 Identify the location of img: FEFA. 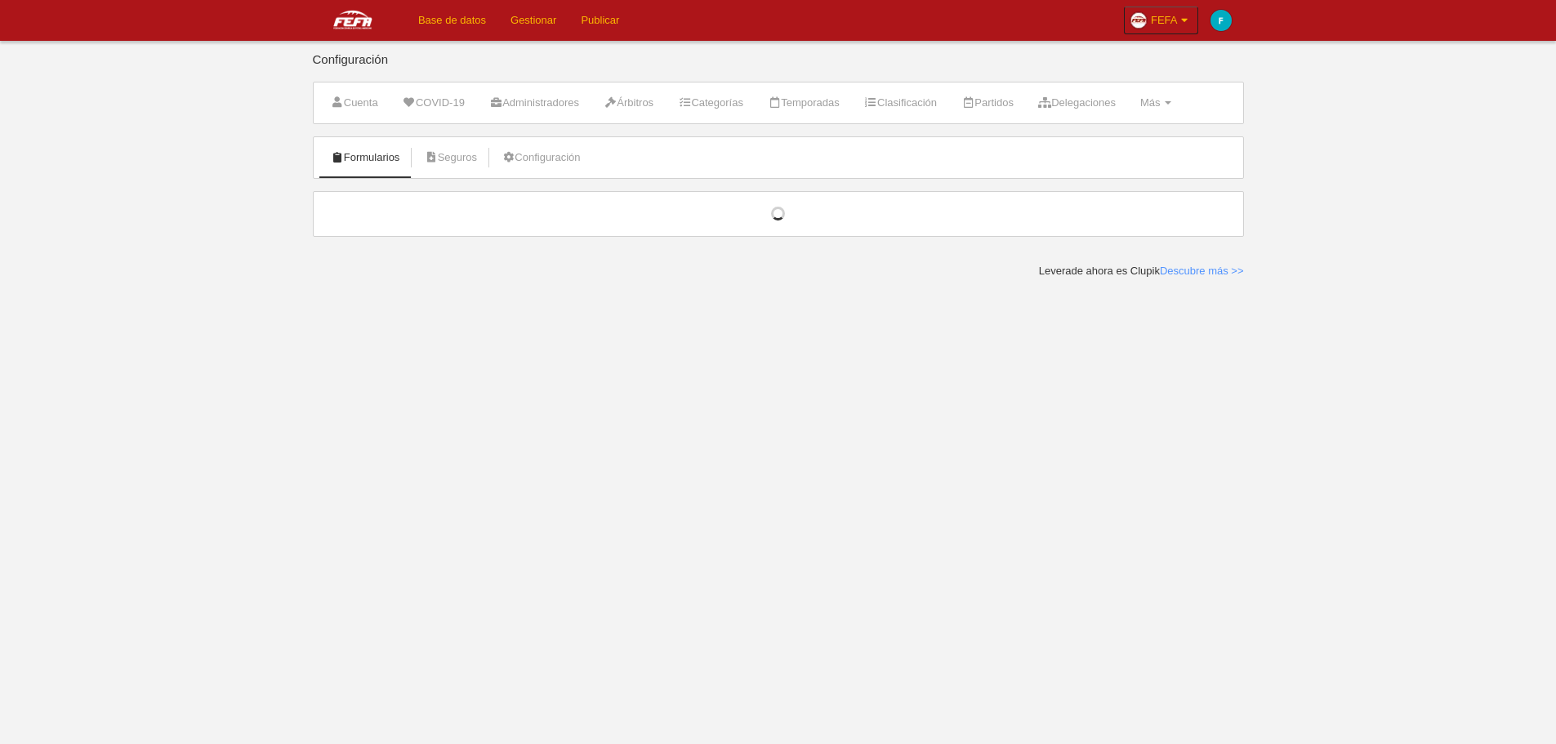
(353, 20).